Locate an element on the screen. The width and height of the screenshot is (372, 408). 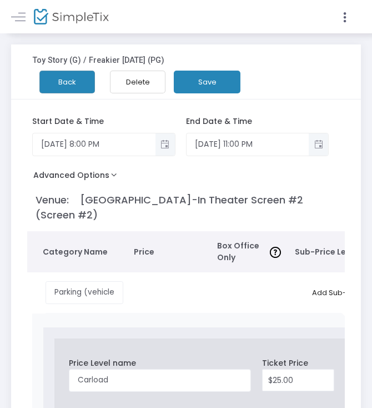
span: Category Name is located at coordinates (78, 252).